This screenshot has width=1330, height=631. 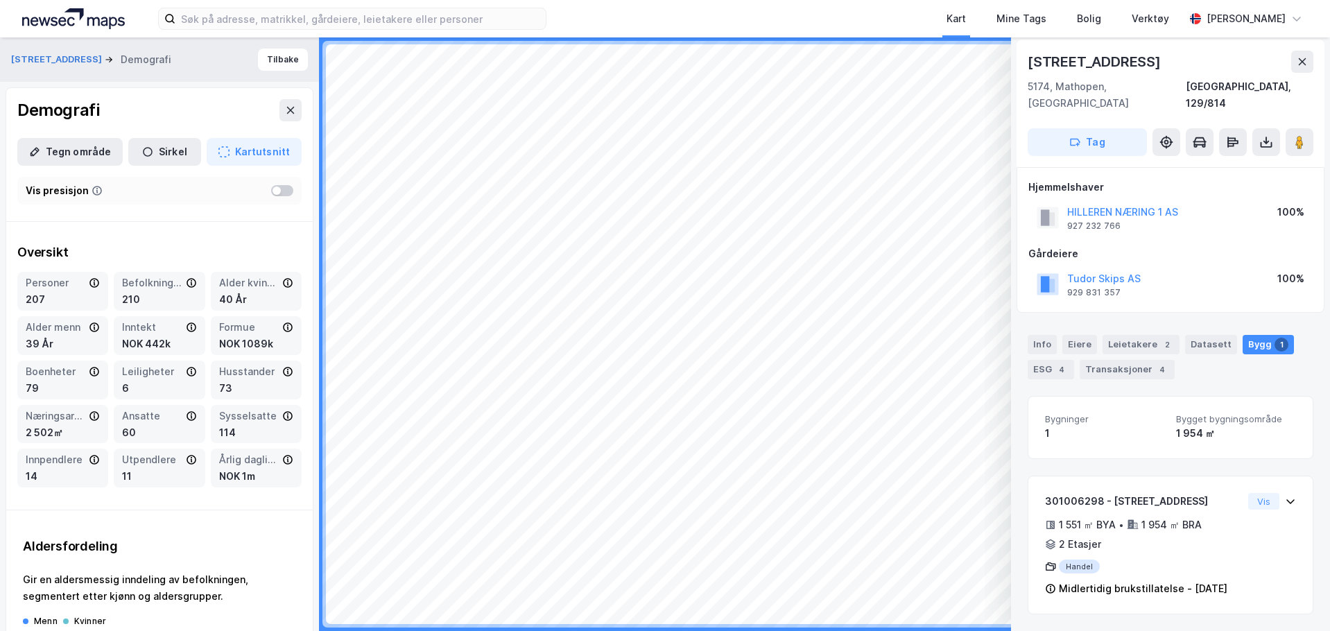 What do you see at coordinates (256, 476) in the screenshot?
I see `div: NOK 1m` at bounding box center [256, 476].